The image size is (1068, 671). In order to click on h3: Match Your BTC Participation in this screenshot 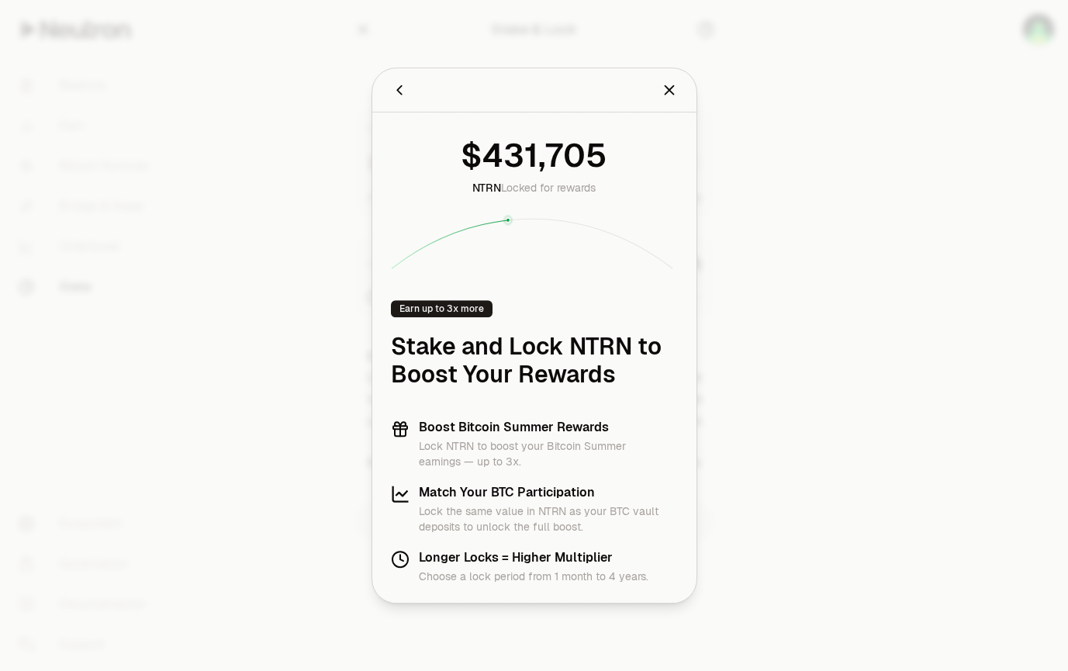, I will do `click(548, 493)`.